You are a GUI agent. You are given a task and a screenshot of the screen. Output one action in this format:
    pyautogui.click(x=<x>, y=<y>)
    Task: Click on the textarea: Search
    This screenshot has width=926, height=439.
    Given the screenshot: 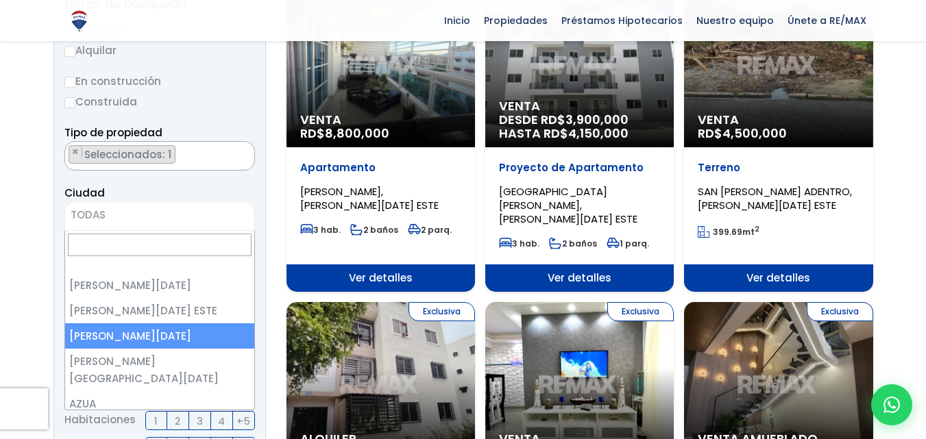 What is the action you would take?
    pyautogui.click(x=69, y=156)
    